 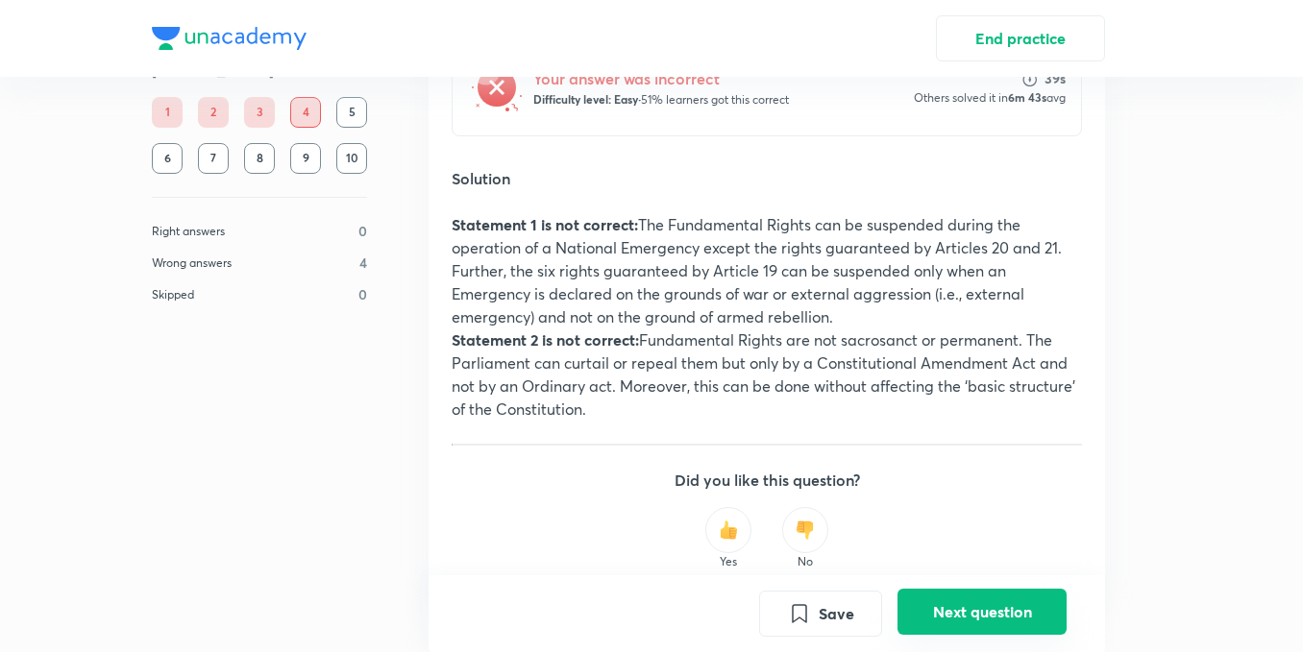 I want to click on p: 51% learners got this correct, so click(x=661, y=99).